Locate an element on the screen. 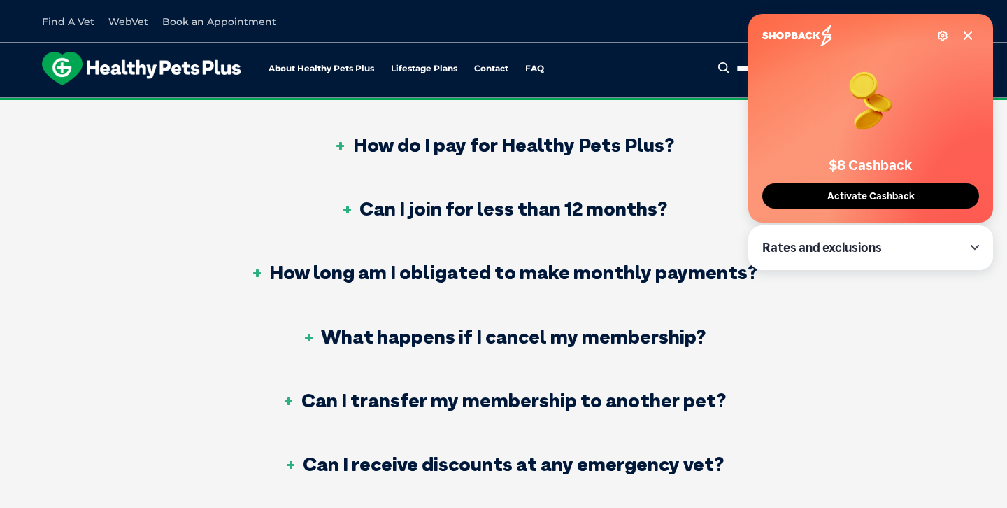 This screenshot has width=1007, height=508. h3: How long am I obligated to make monthly payments? is located at coordinates (503, 272).